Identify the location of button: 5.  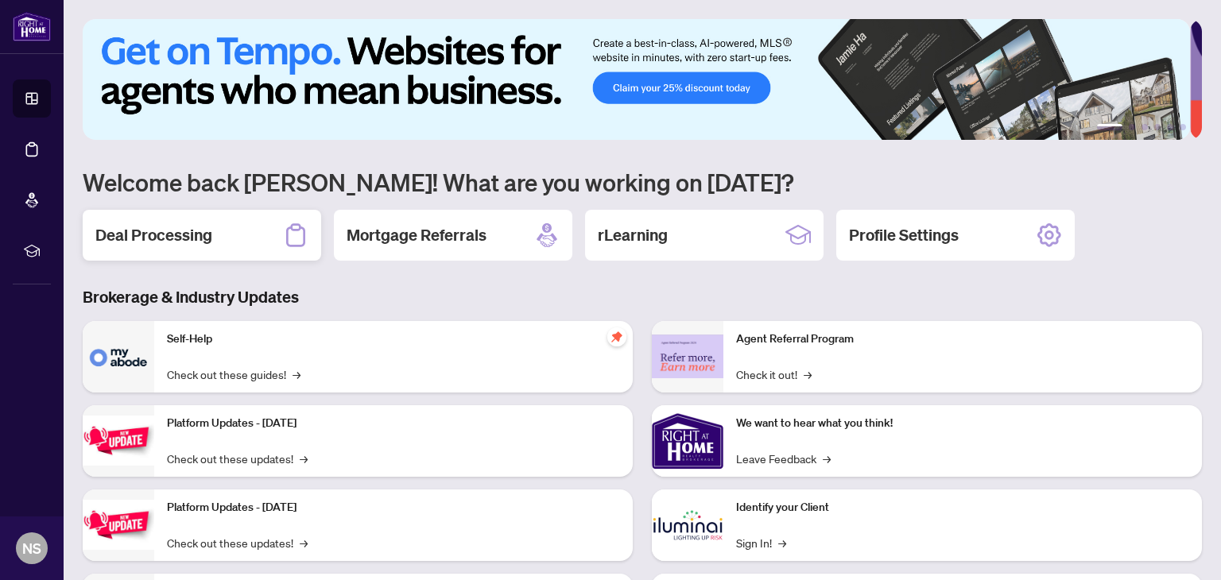
(1170, 127).